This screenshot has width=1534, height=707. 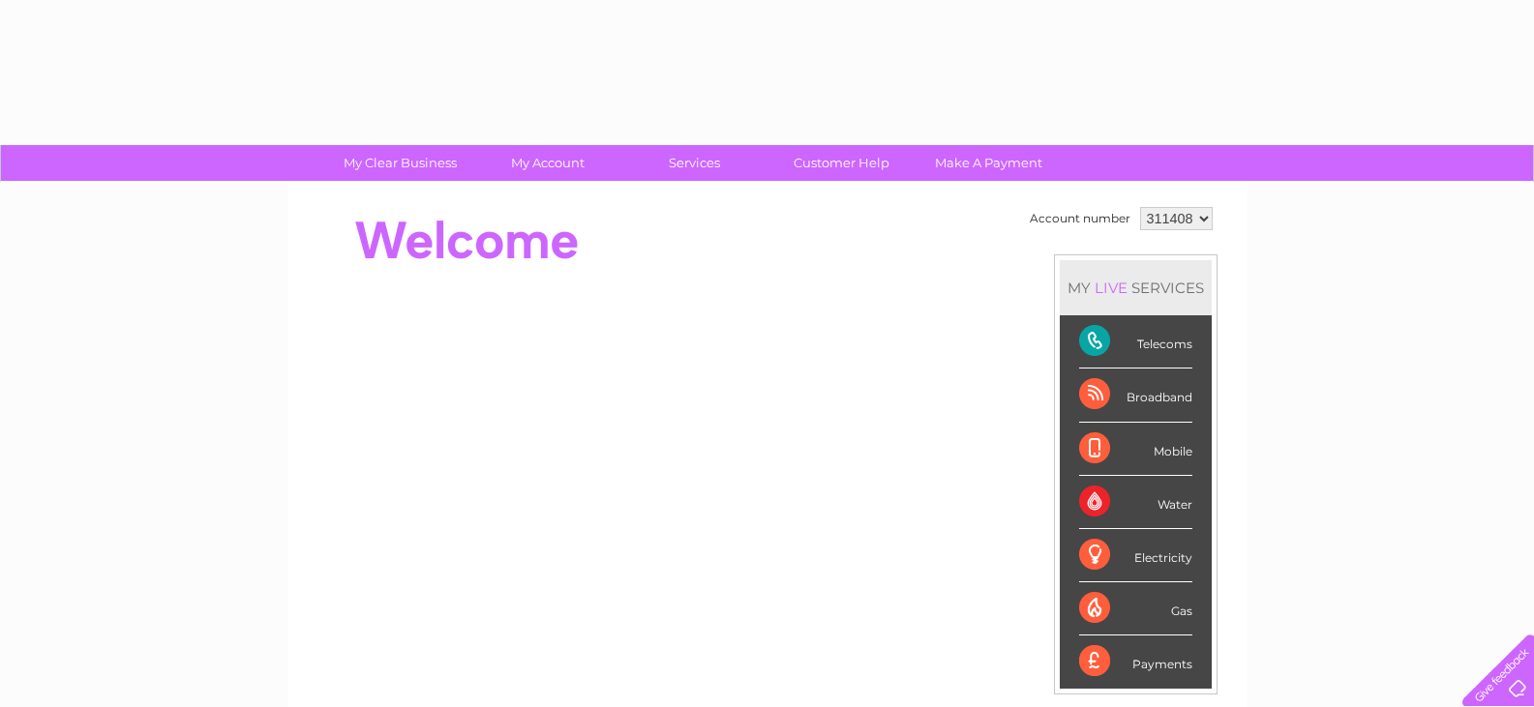 I want to click on a: My Account, so click(x=547, y=163).